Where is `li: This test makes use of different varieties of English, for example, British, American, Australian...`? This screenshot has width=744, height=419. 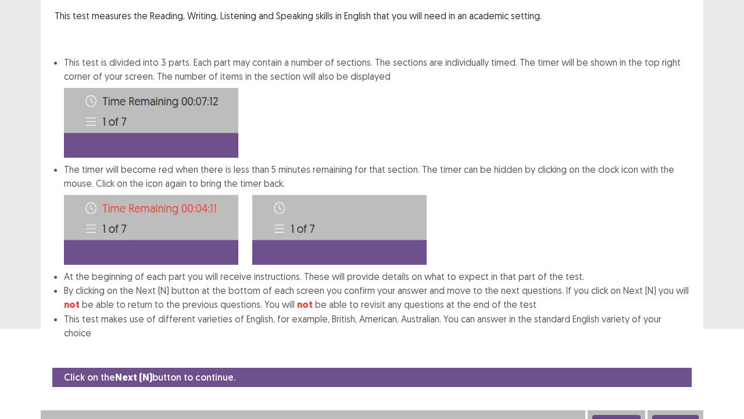 li: This test makes use of different varieties of English, for example, British, American, Australian... is located at coordinates (377, 326).